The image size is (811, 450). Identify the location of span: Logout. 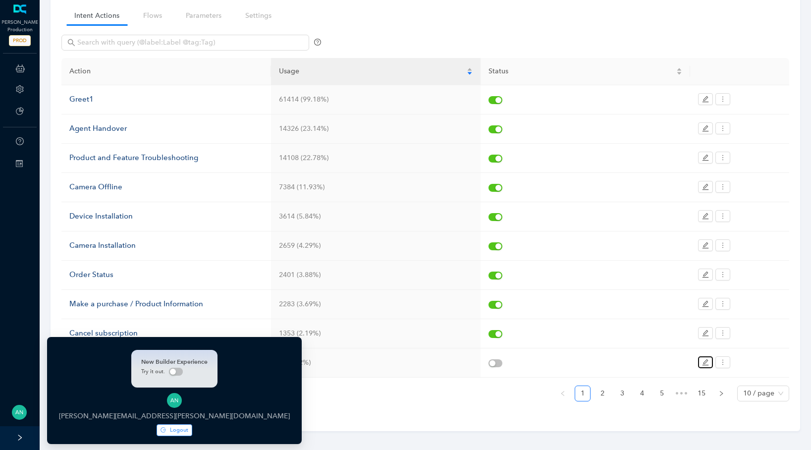
(179, 429).